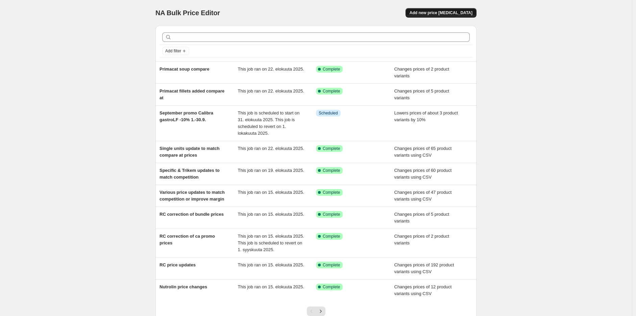 The height and width of the screenshot is (316, 636). Describe the element at coordinates (423, 174) in the screenshot. I see `span: Changes prices of 60 product variants using CSV` at that location.